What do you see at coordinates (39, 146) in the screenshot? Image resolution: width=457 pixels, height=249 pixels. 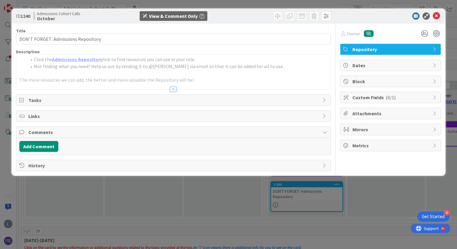 I see `button: Add Comment` at bounding box center [39, 146].